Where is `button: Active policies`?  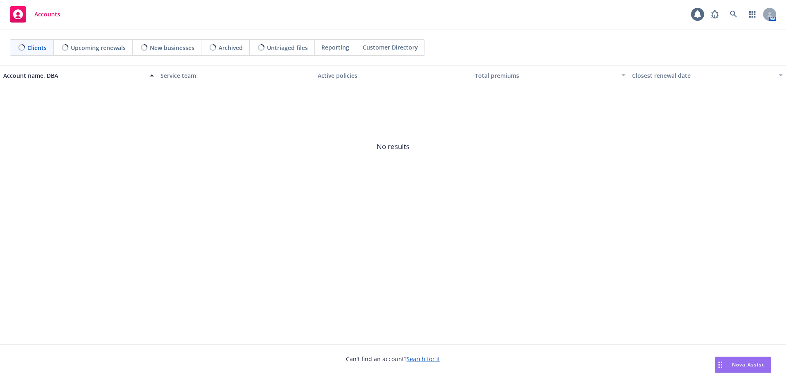 button: Active policies is located at coordinates (393, 75).